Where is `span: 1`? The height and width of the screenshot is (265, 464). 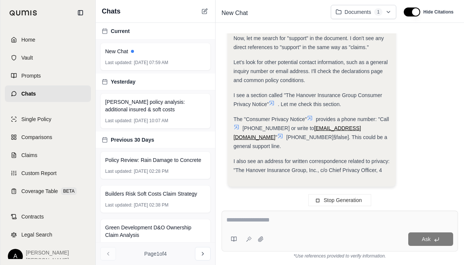
span: 1 is located at coordinates (378, 12).